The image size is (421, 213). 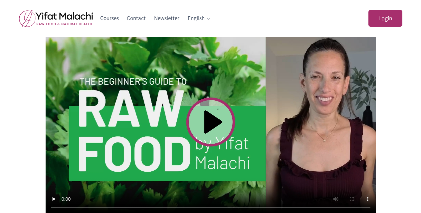 What do you see at coordinates (167, 18) in the screenshot?
I see `a: Newsletter` at bounding box center [167, 18].